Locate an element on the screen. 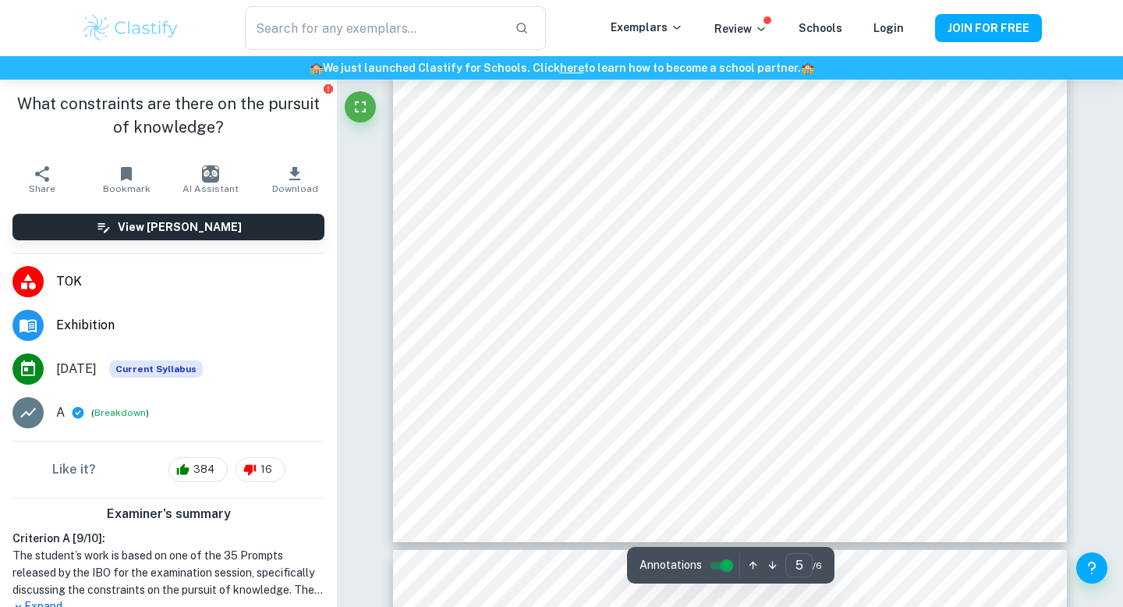 The height and width of the screenshot is (607, 1123). span: Current Syllabus is located at coordinates (156, 369).